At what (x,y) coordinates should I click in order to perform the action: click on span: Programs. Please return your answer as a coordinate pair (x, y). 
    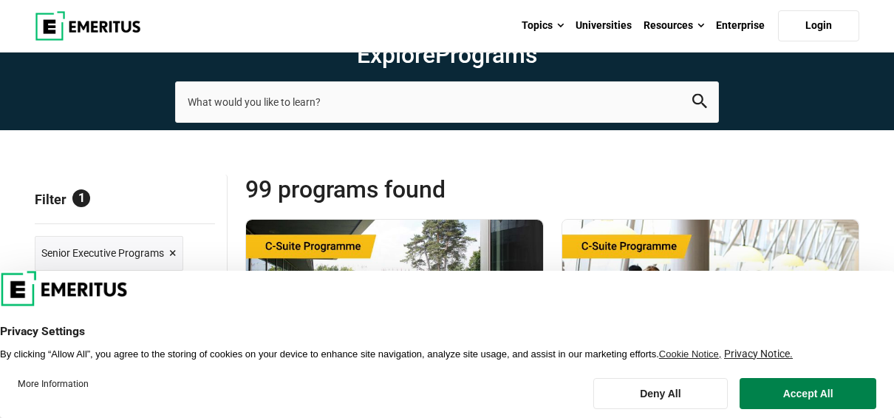
    Looking at the image, I should click on (486, 55).